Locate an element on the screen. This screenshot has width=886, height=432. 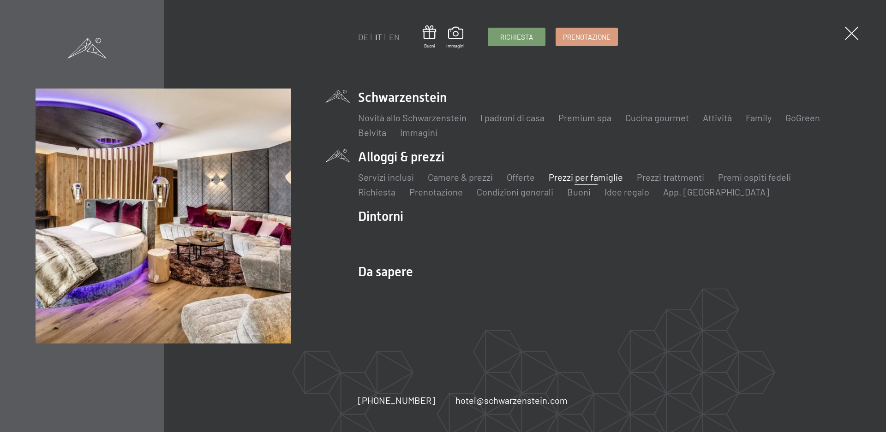
a: Premium spa is located at coordinates (584, 118).